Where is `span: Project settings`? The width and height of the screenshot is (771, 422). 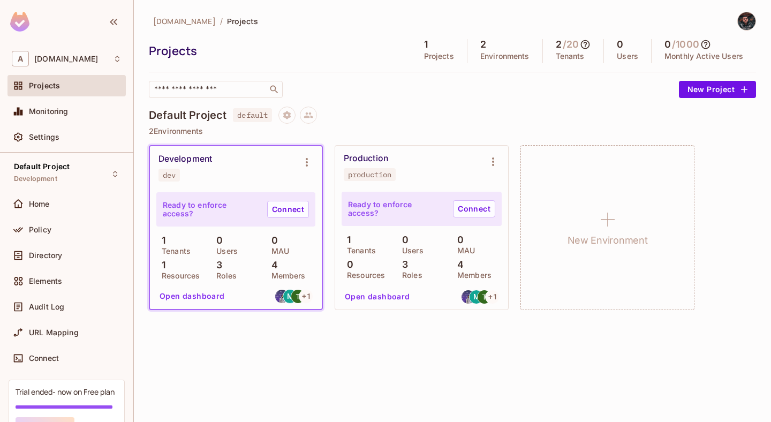 span: Project settings is located at coordinates (287, 117).